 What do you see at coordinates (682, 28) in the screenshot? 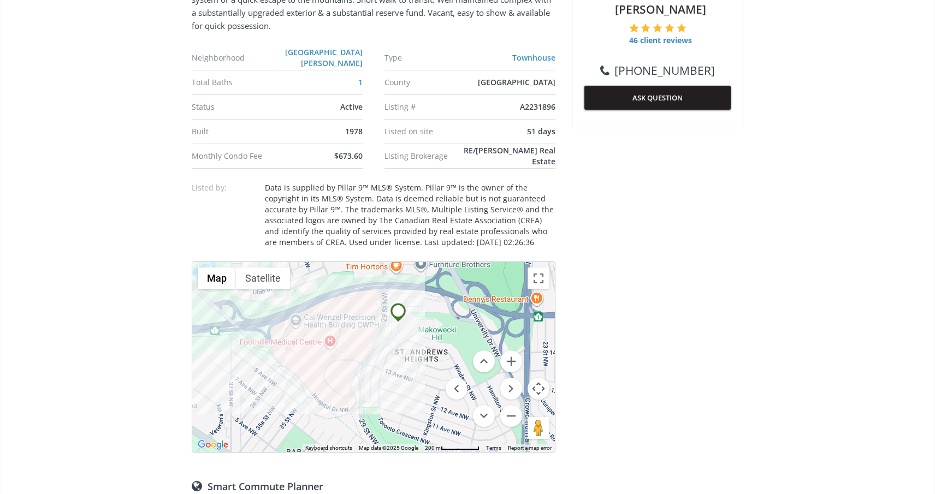
I see `img: 5 of 5 stars` at bounding box center [682, 28].